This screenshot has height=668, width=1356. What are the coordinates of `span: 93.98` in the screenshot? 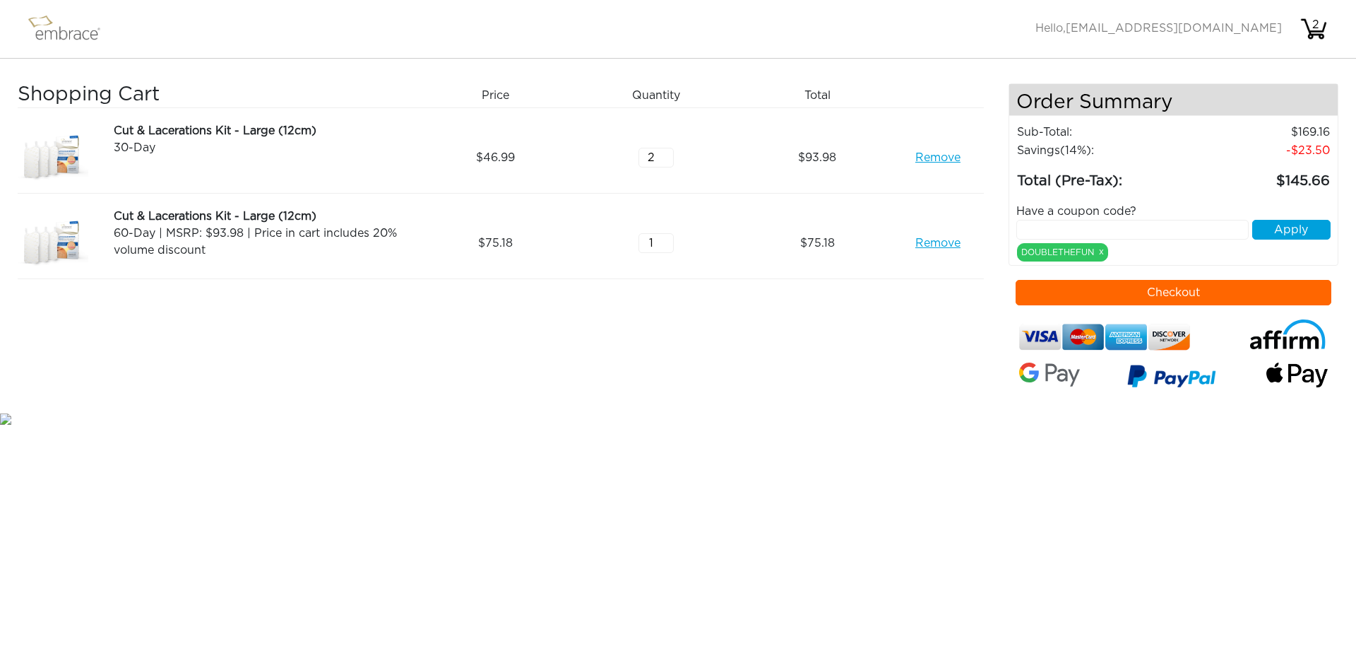 It's located at (817, 158).